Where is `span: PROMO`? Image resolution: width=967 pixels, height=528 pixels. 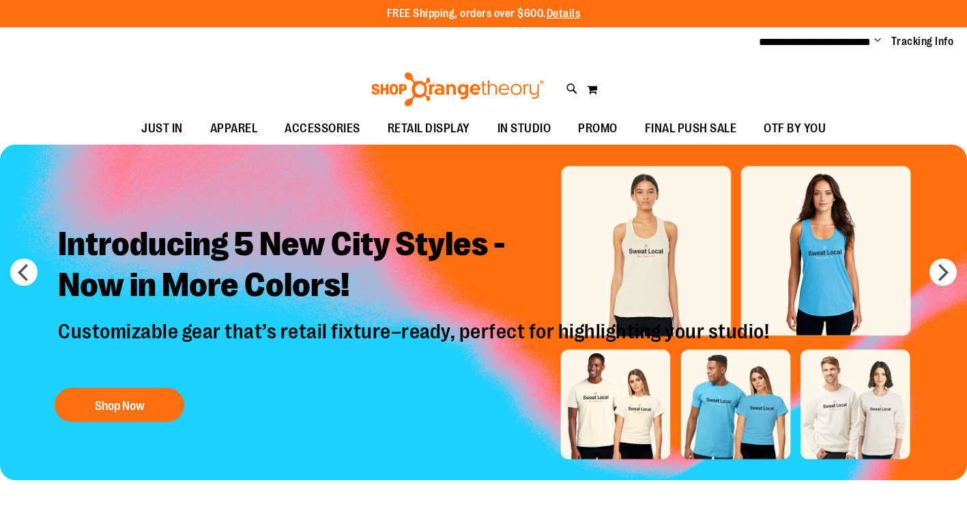 span: PROMO is located at coordinates (598, 128).